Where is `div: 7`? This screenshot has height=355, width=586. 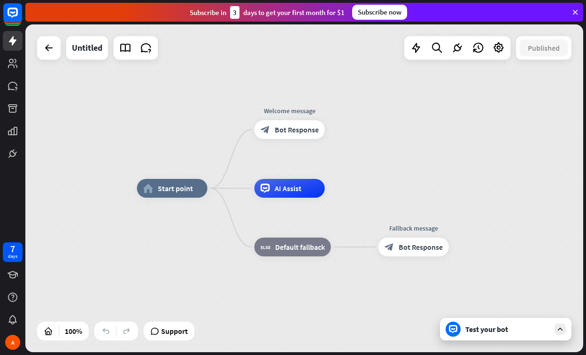 div: 7 is located at coordinates (13, 249).